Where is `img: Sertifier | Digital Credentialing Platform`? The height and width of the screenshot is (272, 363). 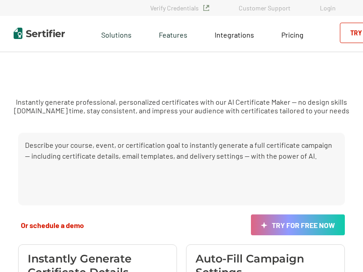
img: Sertifier | Digital Credentialing Platform is located at coordinates (39, 33).